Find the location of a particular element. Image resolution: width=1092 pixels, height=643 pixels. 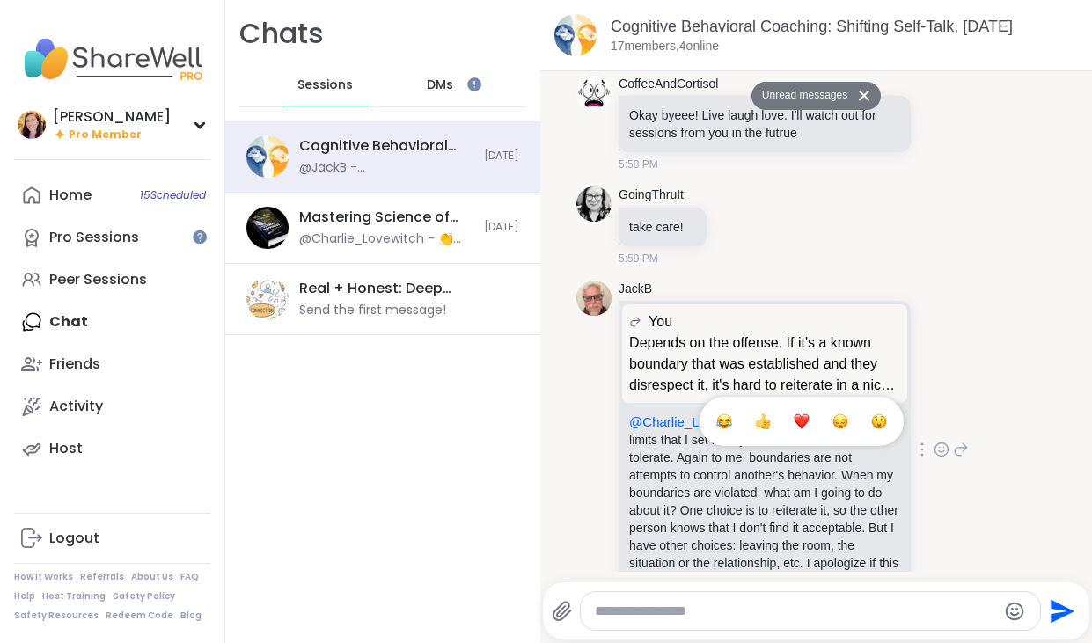

a: Safety Resources is located at coordinates (56, 616).